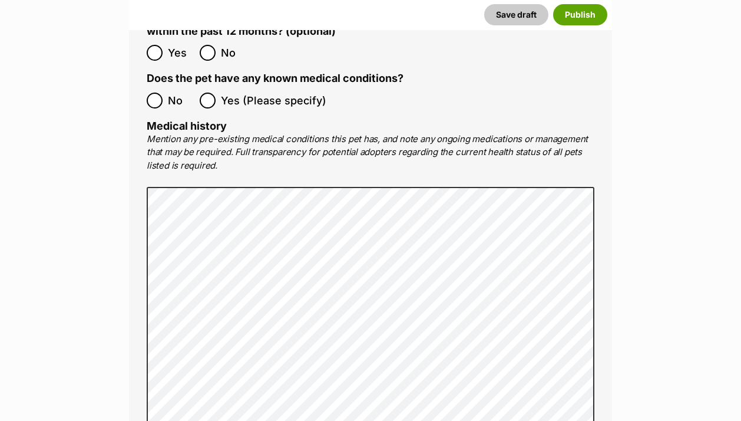 The height and width of the screenshot is (421, 741). I want to click on span: Yes (Please specify), so click(273, 100).